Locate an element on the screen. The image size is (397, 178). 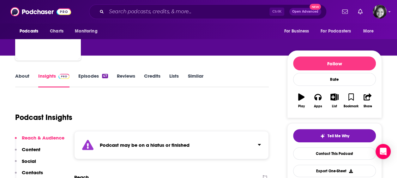
div: List is located at coordinates (334, 106).